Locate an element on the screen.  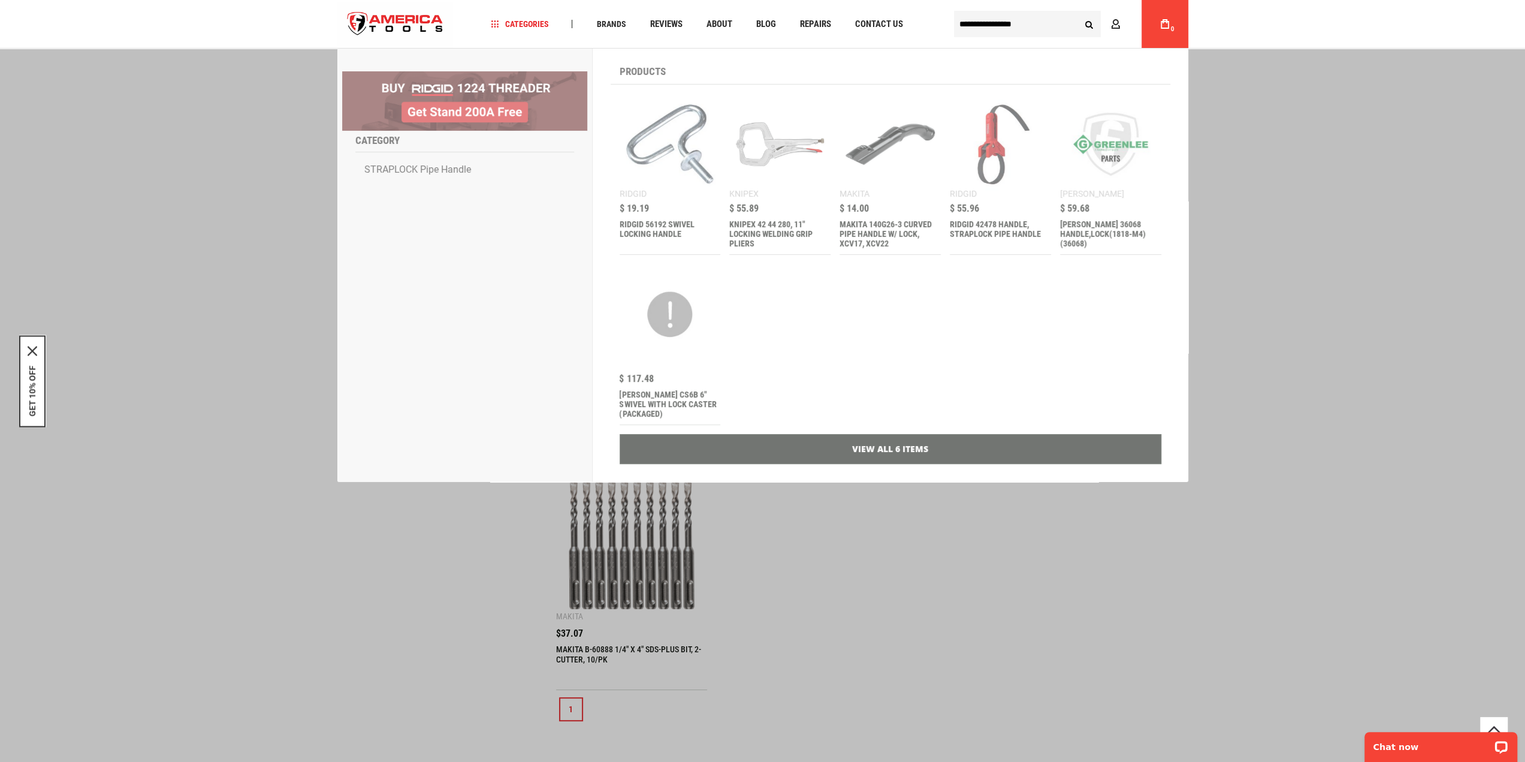
a: Contact Us is located at coordinates (879, 24).